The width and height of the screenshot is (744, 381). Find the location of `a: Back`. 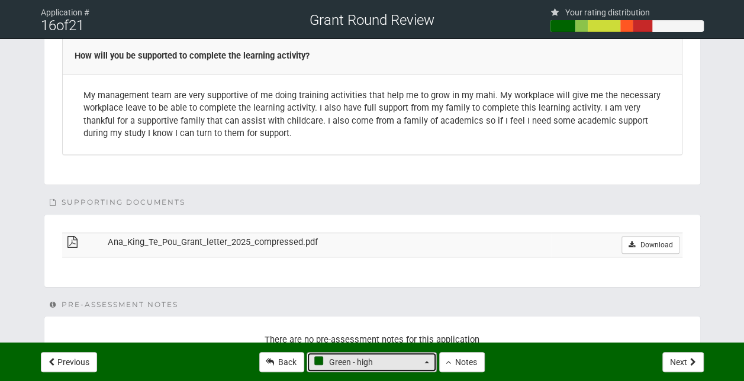

a: Back is located at coordinates (282, 362).